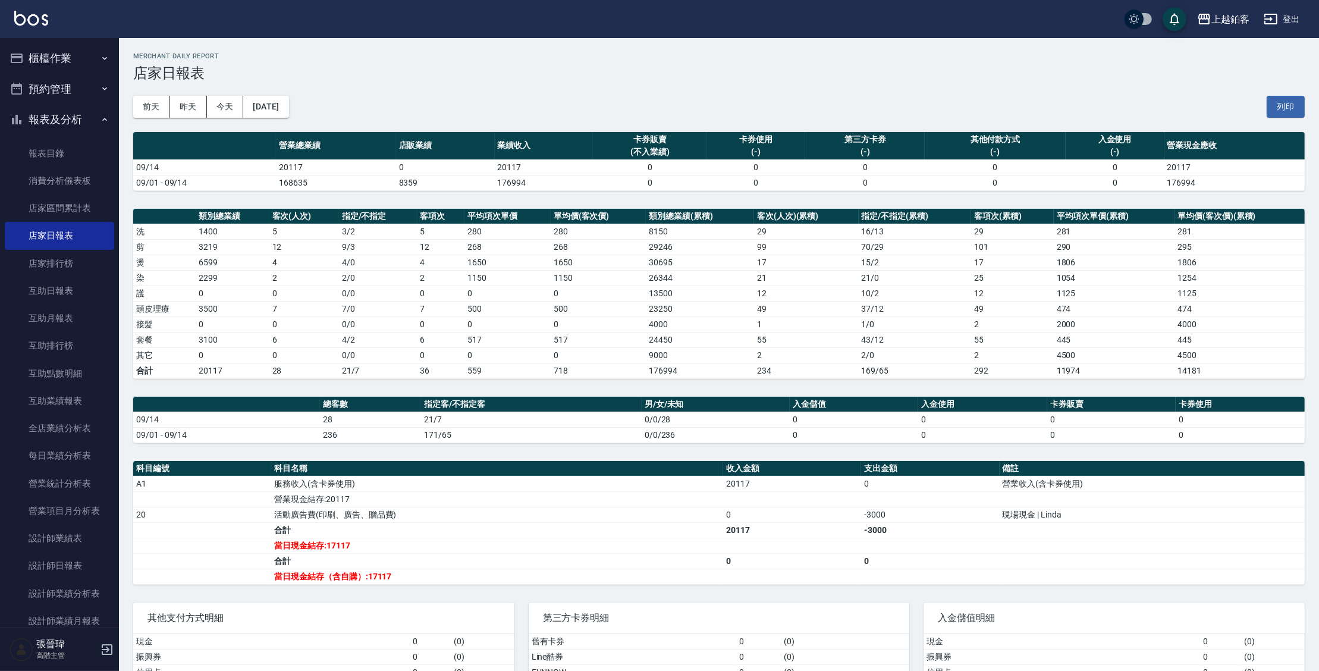 Image resolution: width=1319 pixels, height=671 pixels. Describe the element at coordinates (59, 593) in the screenshot. I see `a: 設計師業績分析表` at that location.